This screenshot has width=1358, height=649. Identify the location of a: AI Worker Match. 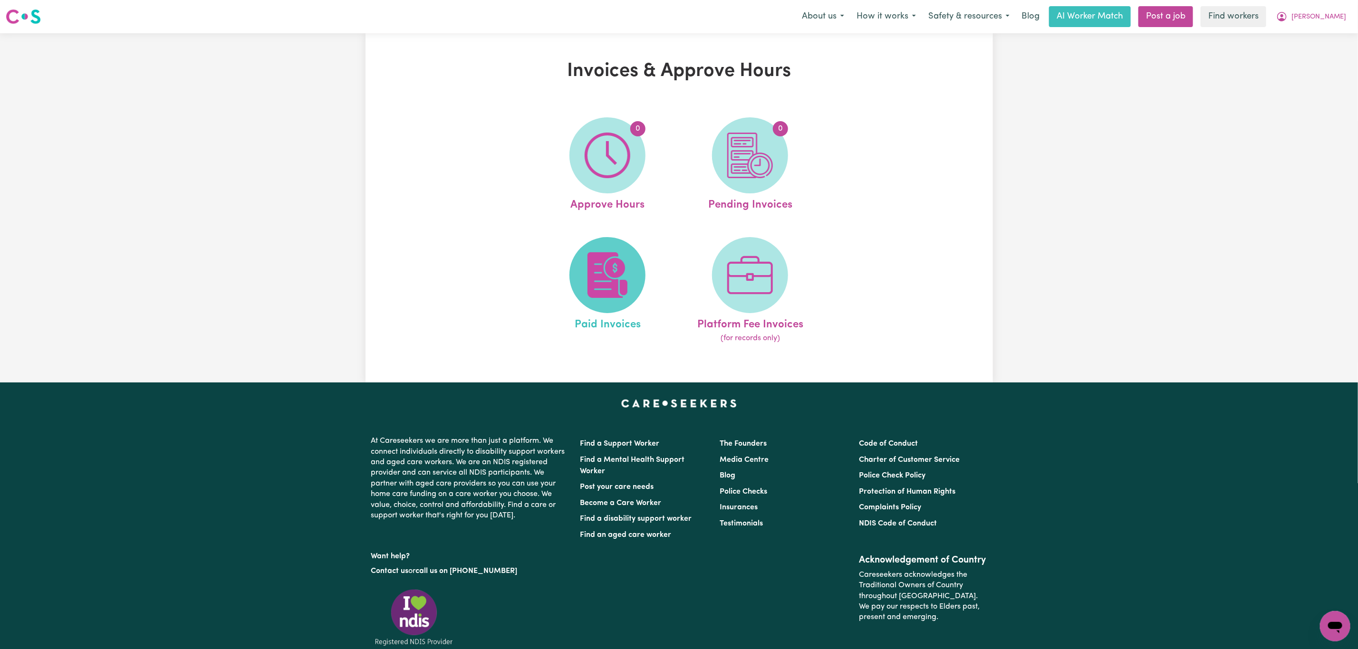
(1090, 17).